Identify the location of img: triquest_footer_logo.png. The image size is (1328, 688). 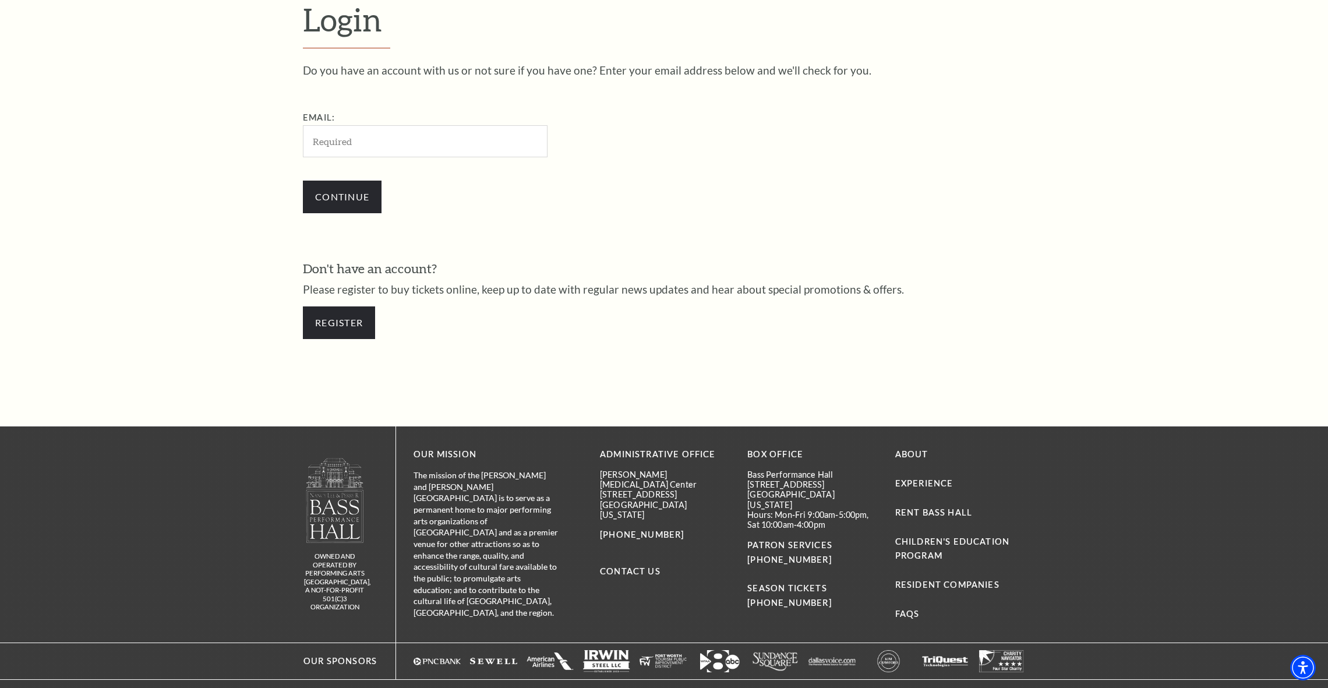
(945, 661).